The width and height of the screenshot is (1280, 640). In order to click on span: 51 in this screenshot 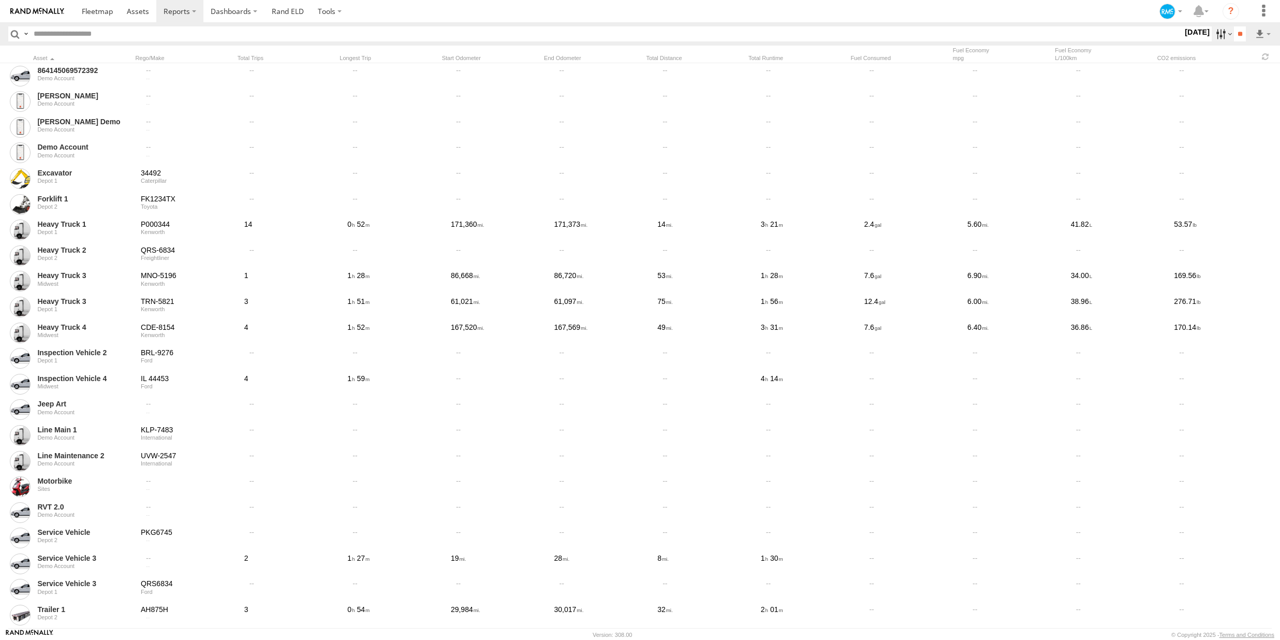, I will do `click(363, 301)`.